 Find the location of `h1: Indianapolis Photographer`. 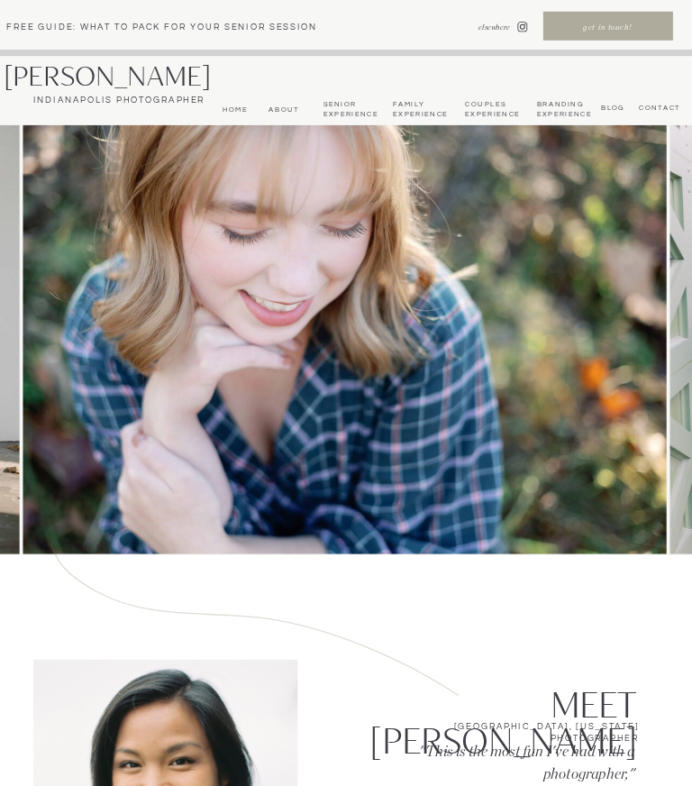

h1: Indianapolis Photographer is located at coordinates (119, 100).